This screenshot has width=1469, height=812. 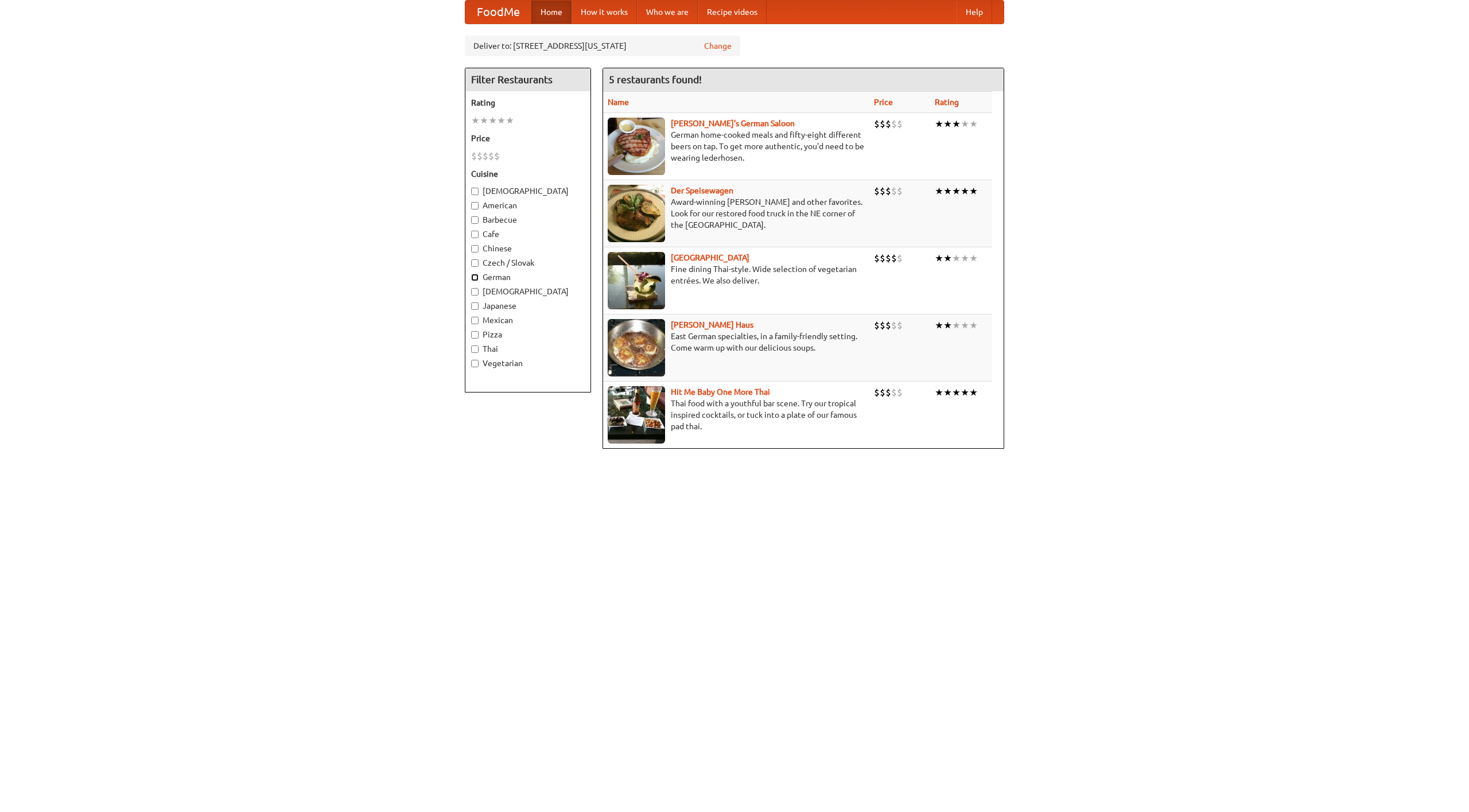 I want to click on input: German, so click(x=475, y=277).